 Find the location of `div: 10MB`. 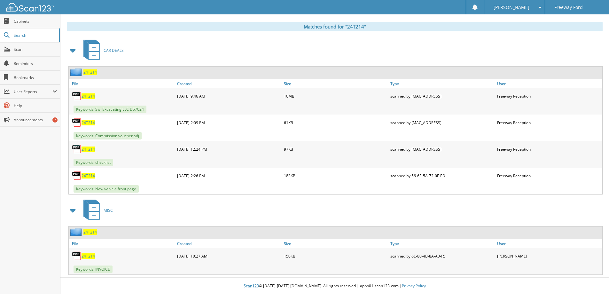

div: 10MB is located at coordinates (336, 96).